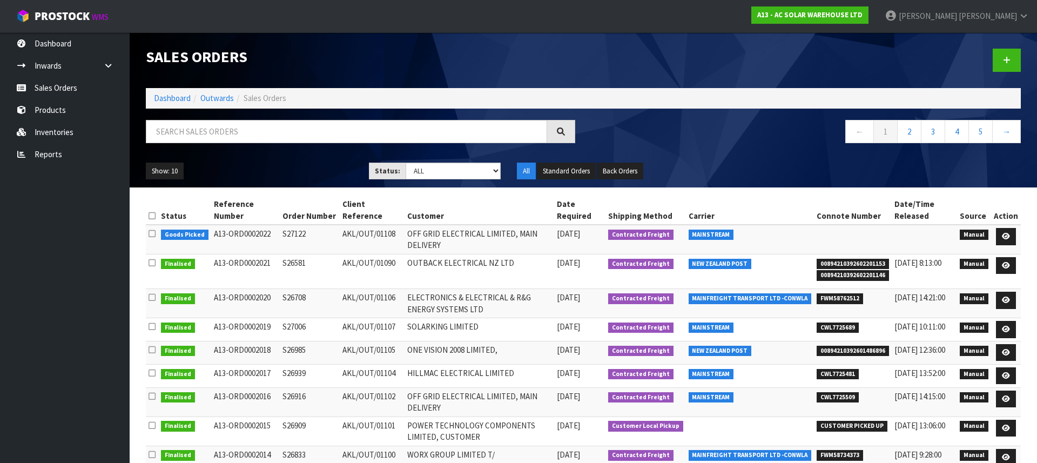 The width and height of the screenshot is (1037, 463). I want to click on span: FWM58734373, so click(840, 455).